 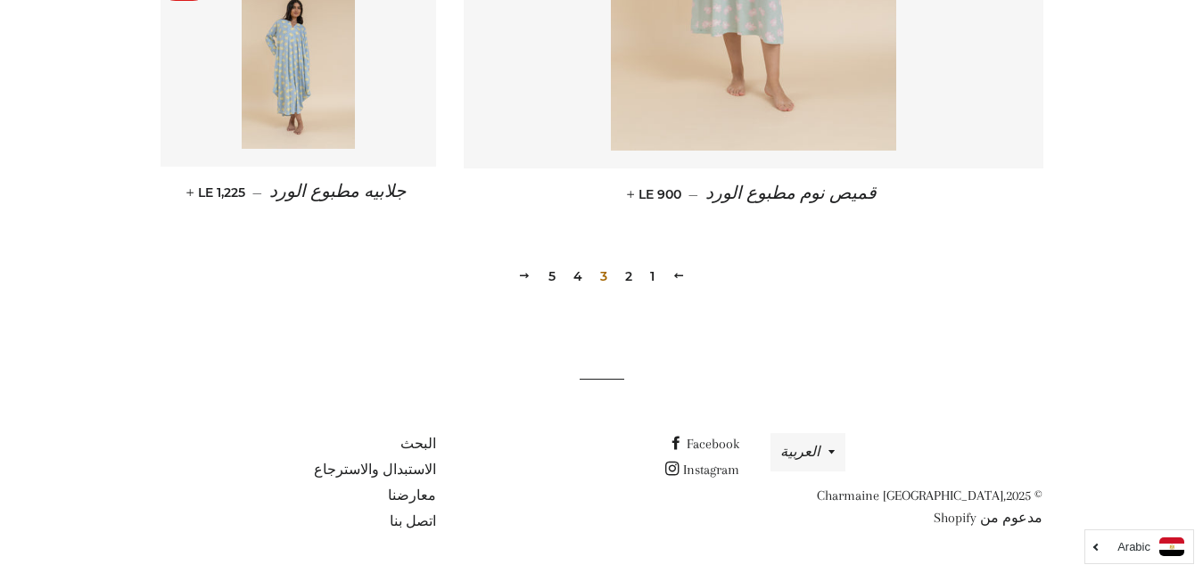 I want to click on a: الاستبدال والاسترجاع, so click(x=374, y=470).